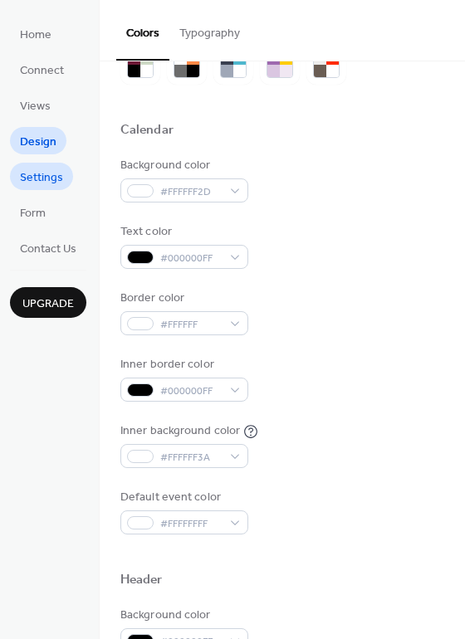  Describe the element at coordinates (183, 298) in the screenshot. I see `div: Border color` at that location.